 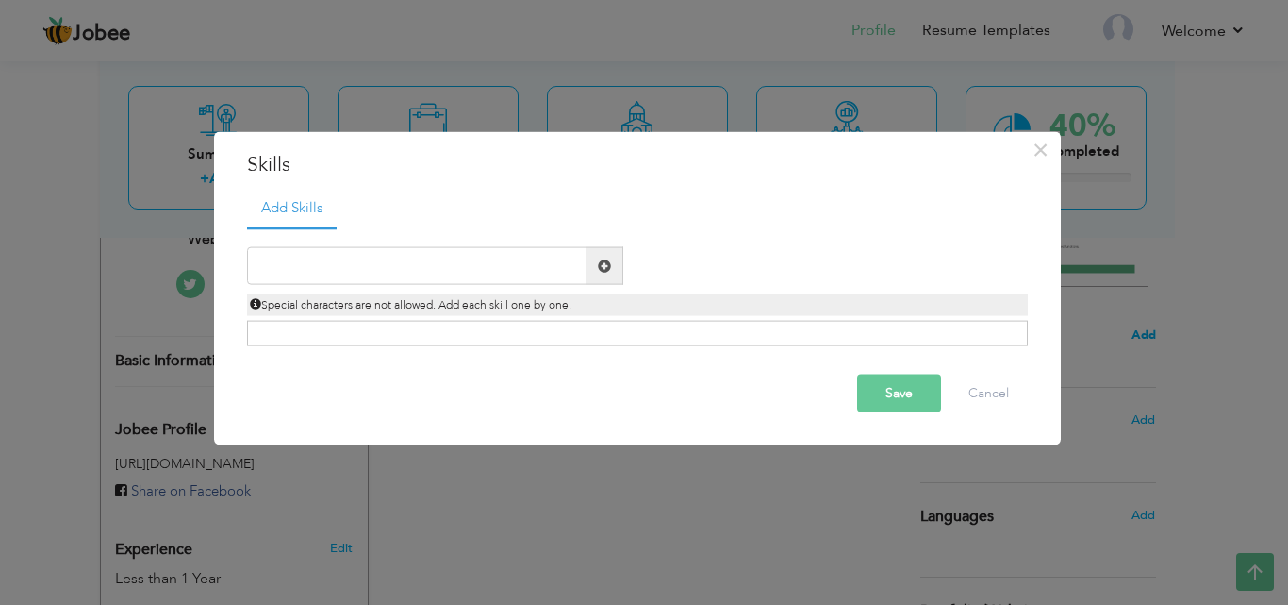 What do you see at coordinates (989, 393) in the screenshot?
I see `button: Cancel` at bounding box center [989, 393].